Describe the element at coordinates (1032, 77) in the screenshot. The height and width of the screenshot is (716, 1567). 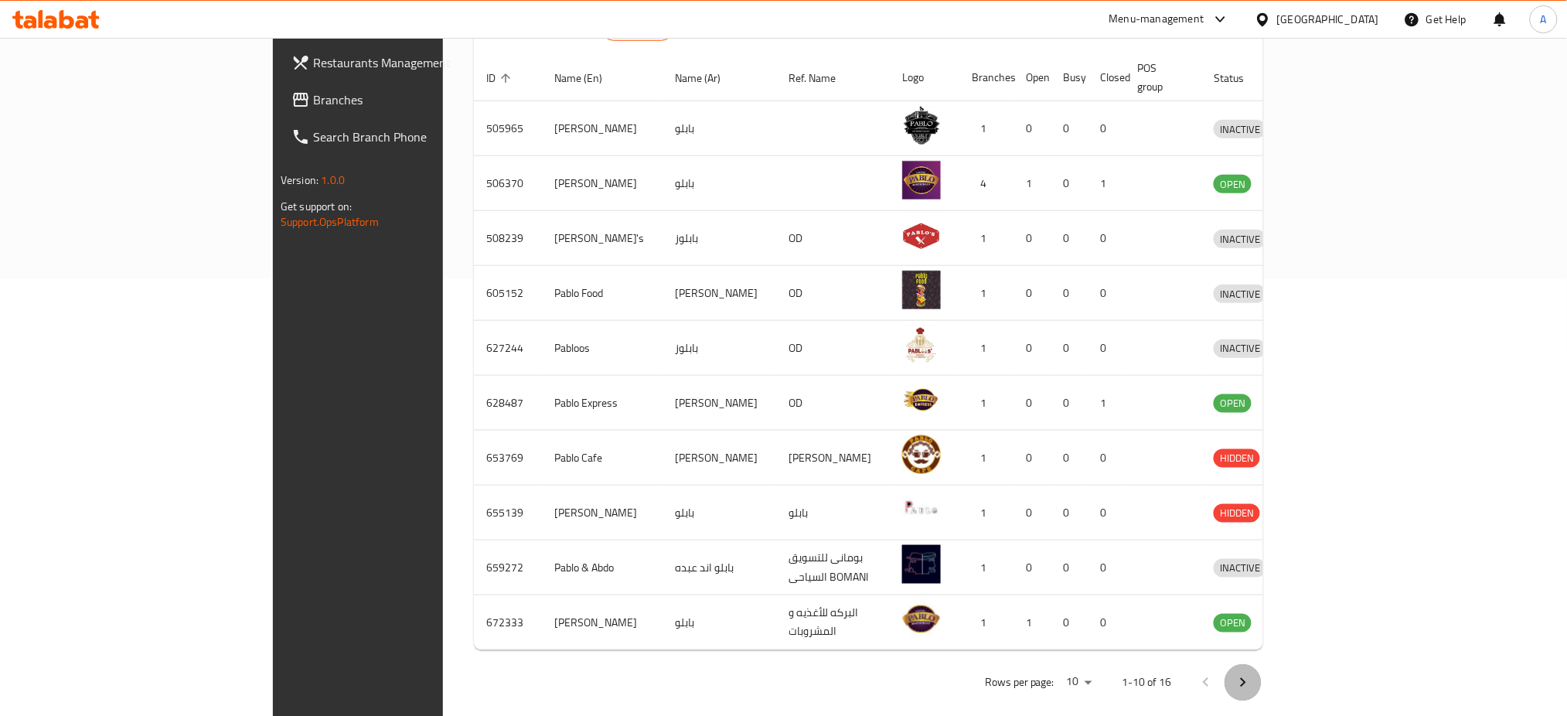
I see `th: Open` at that location.